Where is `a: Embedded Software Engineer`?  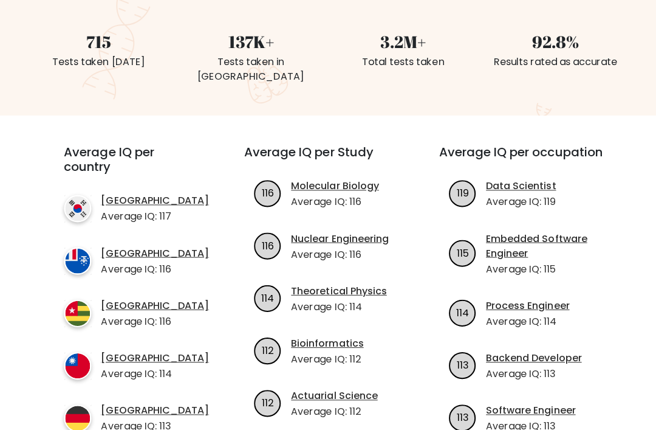
a: Embedded Software Engineer is located at coordinates (546, 245).